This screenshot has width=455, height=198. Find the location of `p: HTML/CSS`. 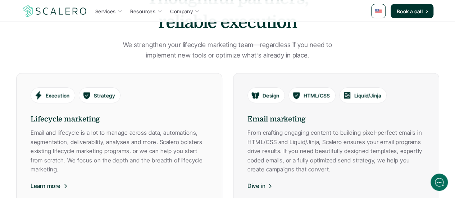

p: HTML/CSS is located at coordinates (317, 95).